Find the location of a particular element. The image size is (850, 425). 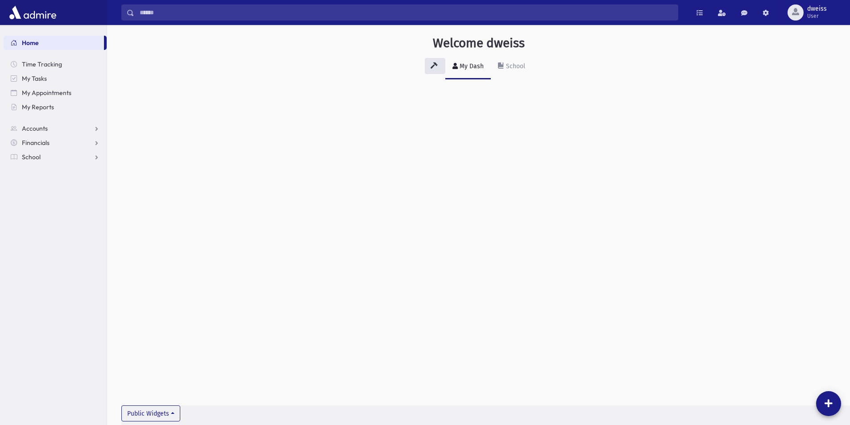

img: AdmirePro is located at coordinates (33, 13).